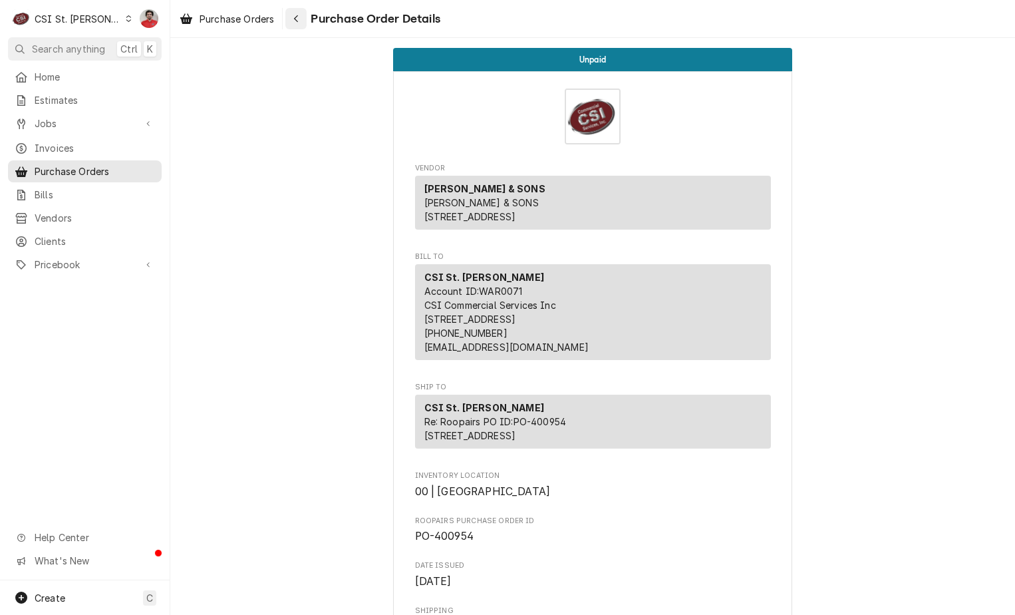 The image size is (1015, 615). What do you see at coordinates (94, 100) in the screenshot?
I see `span: Estimates` at bounding box center [94, 100].